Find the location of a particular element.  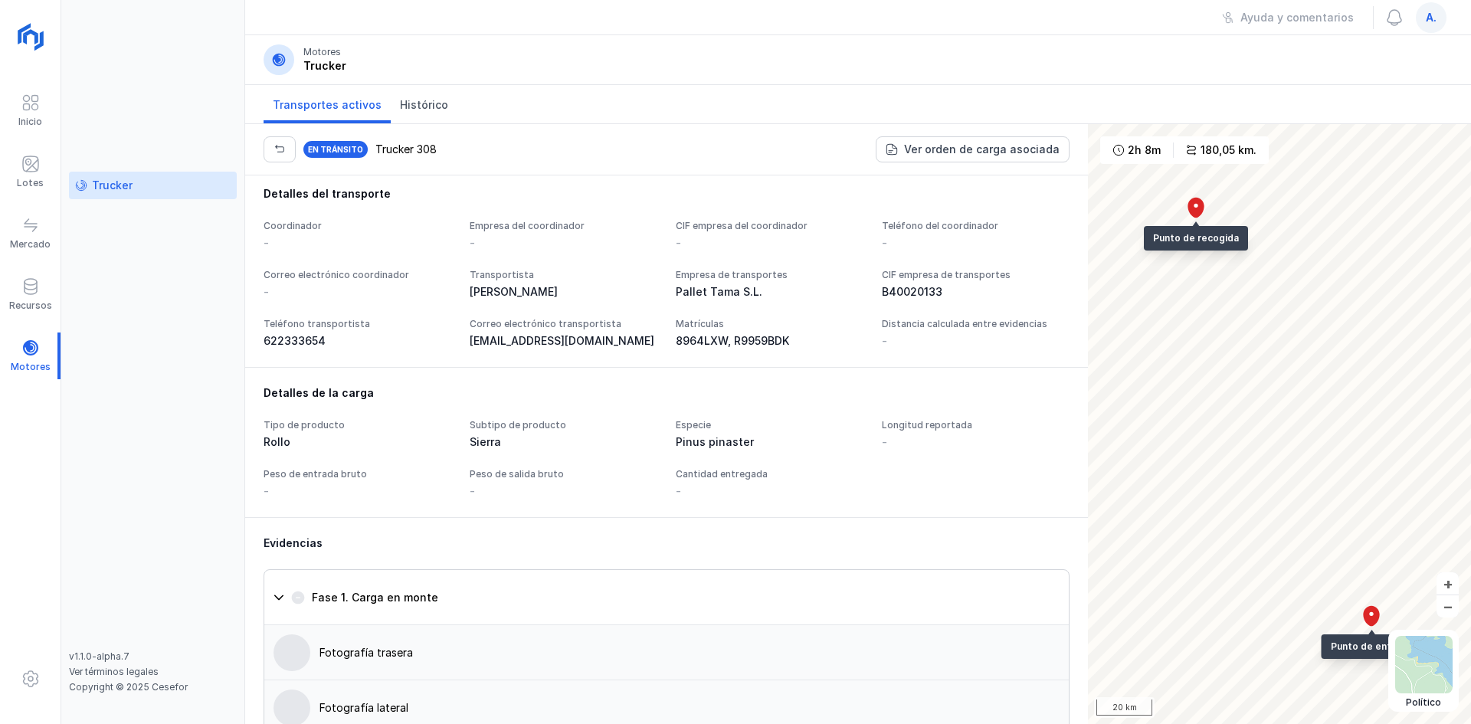

a: Transportes activos is located at coordinates (327, 104).